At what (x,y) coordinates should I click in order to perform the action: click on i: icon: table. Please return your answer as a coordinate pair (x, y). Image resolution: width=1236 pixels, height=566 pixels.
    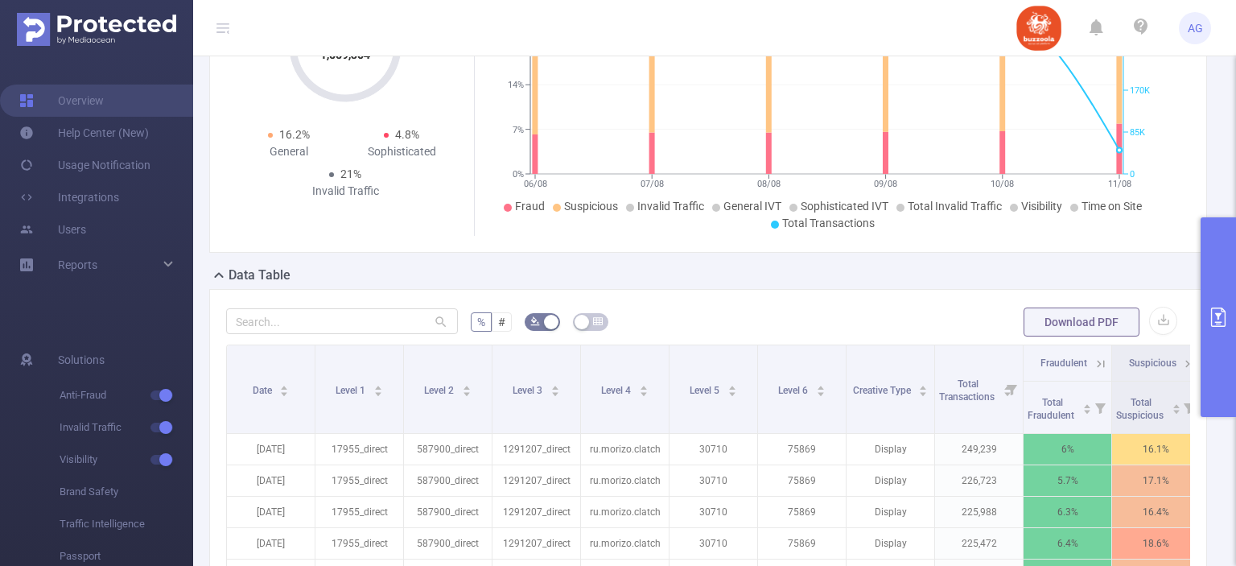
    Looking at the image, I should click on (598, 321).